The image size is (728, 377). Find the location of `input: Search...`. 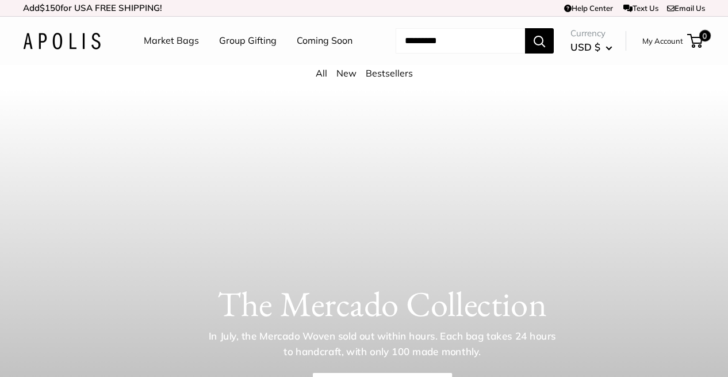

input: Search... is located at coordinates (460, 41).